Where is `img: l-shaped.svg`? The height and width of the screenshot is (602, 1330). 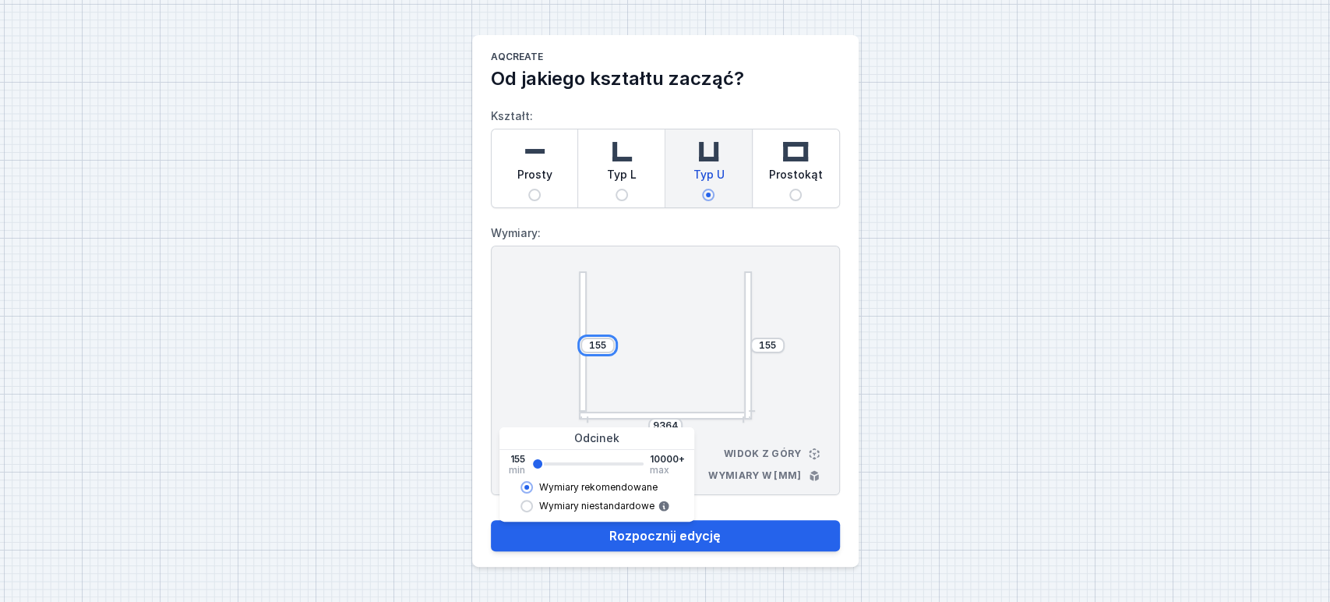 img: l-shaped.svg is located at coordinates (622, 151).